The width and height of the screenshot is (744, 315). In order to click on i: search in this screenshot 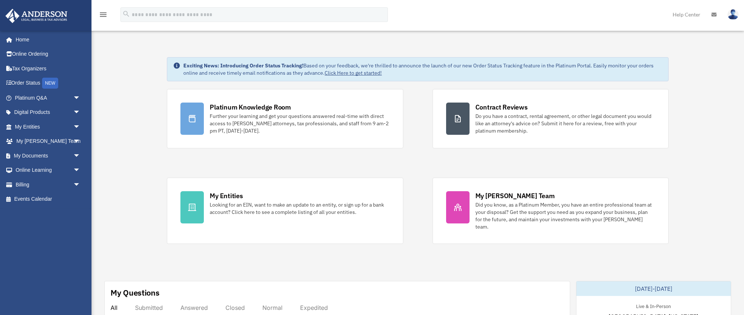, I will do `click(126, 14)`.